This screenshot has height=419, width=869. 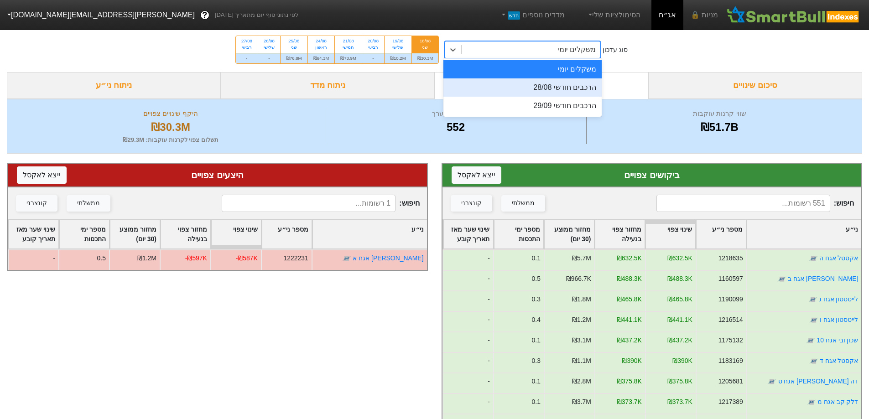 What do you see at coordinates (269, 41) in the screenshot?
I see `div: 26/08` at bounding box center [269, 41].